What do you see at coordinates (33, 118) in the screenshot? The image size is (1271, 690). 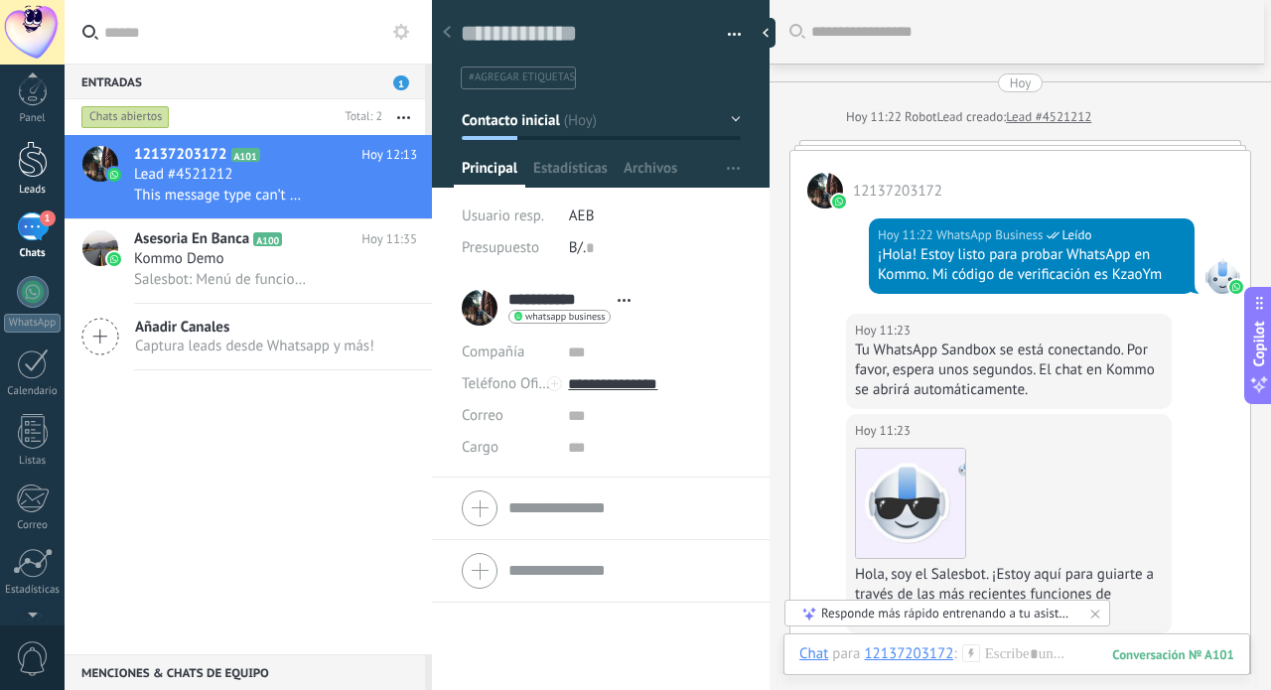 I see `div: Panel` at bounding box center [33, 118].